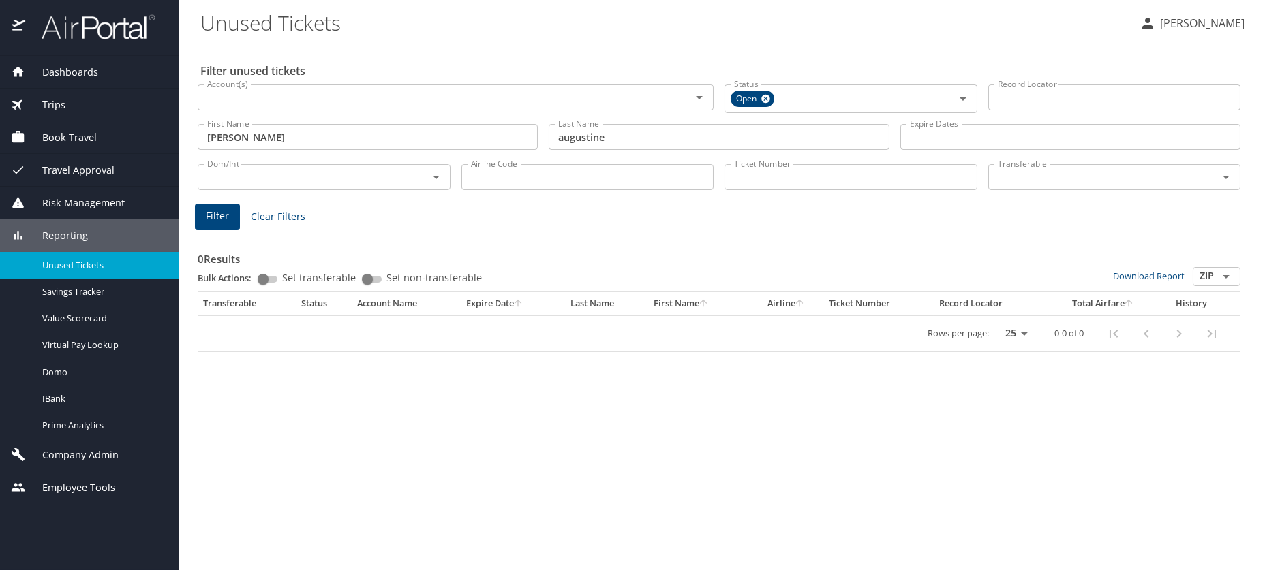 The height and width of the screenshot is (570, 1265). Describe the element at coordinates (958, 333) in the screenshot. I see `p: Rows per page:` at that location.